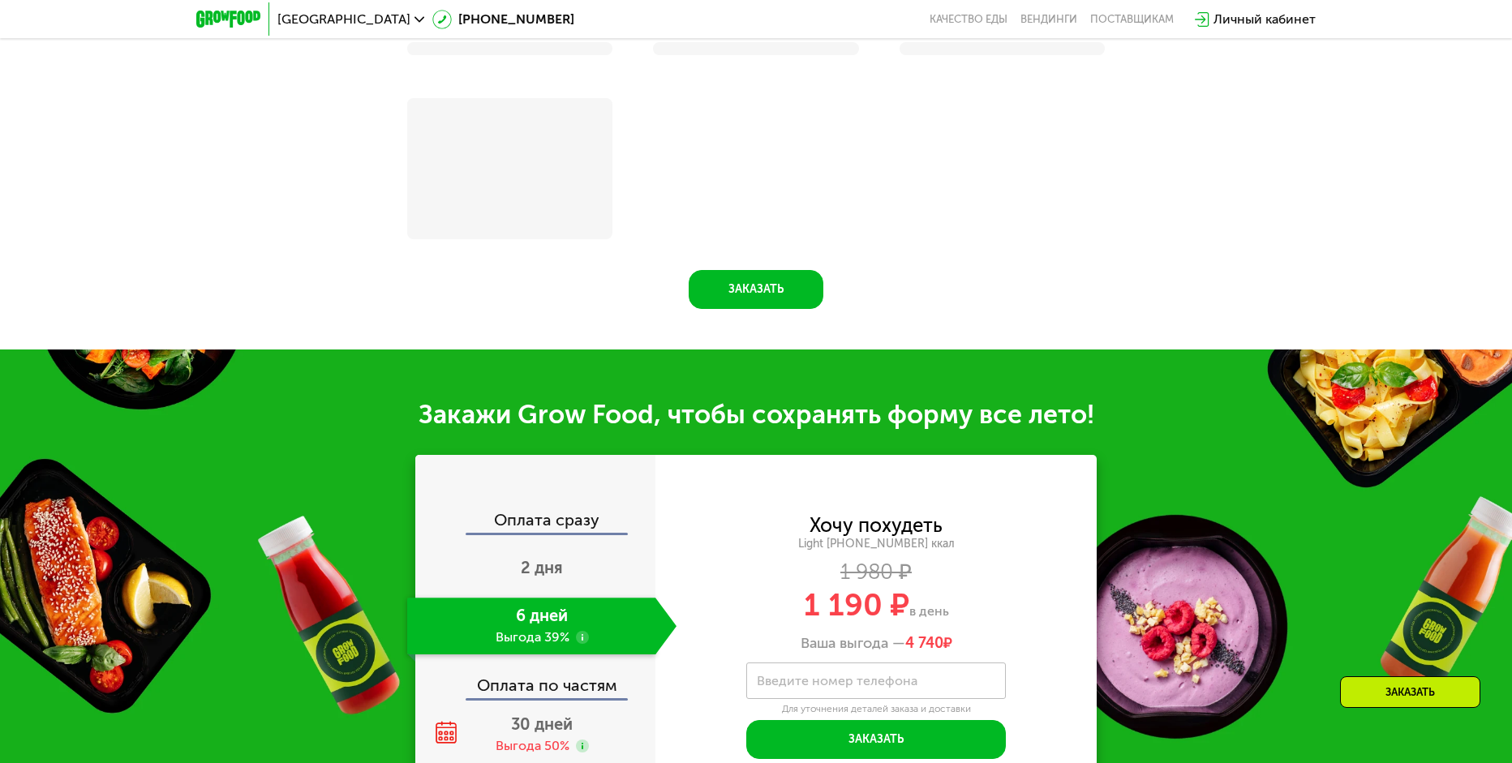  I want to click on div: Ваша выгода —, so click(876, 644).